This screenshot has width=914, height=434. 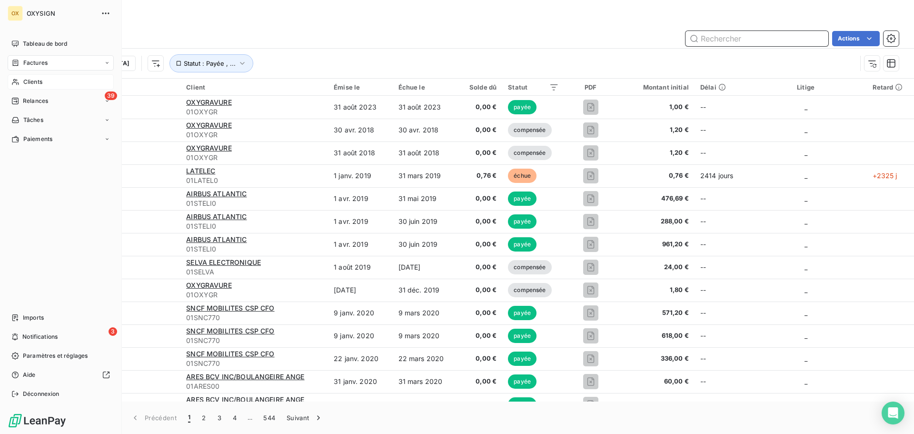 What do you see at coordinates (425, 359) in the screenshot?
I see `td: 22 mars 2020` at bounding box center [425, 359].